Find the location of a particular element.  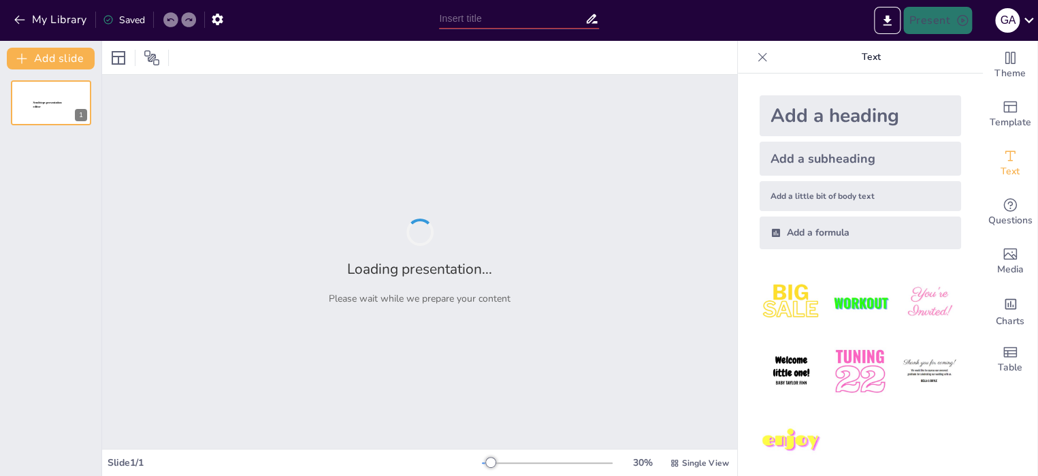

p: Text is located at coordinates (871, 57).